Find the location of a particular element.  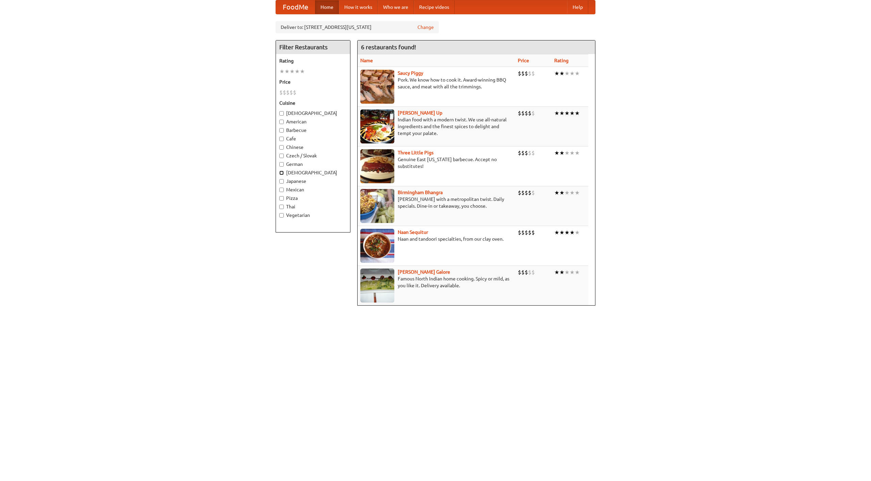

b: Birmingham Bhangra is located at coordinates (420, 193).